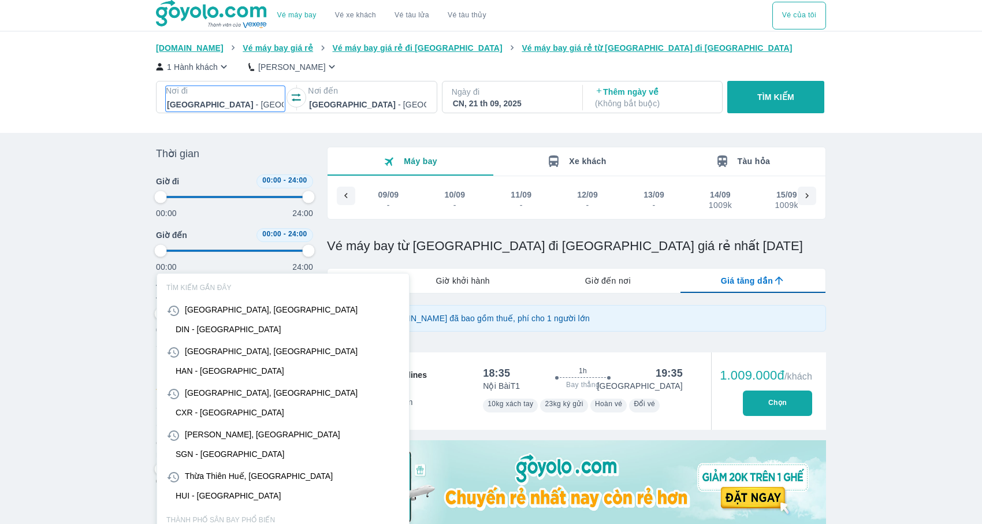  What do you see at coordinates (389, 195) in the screenshot?
I see `div: 09/09` at bounding box center [389, 195].